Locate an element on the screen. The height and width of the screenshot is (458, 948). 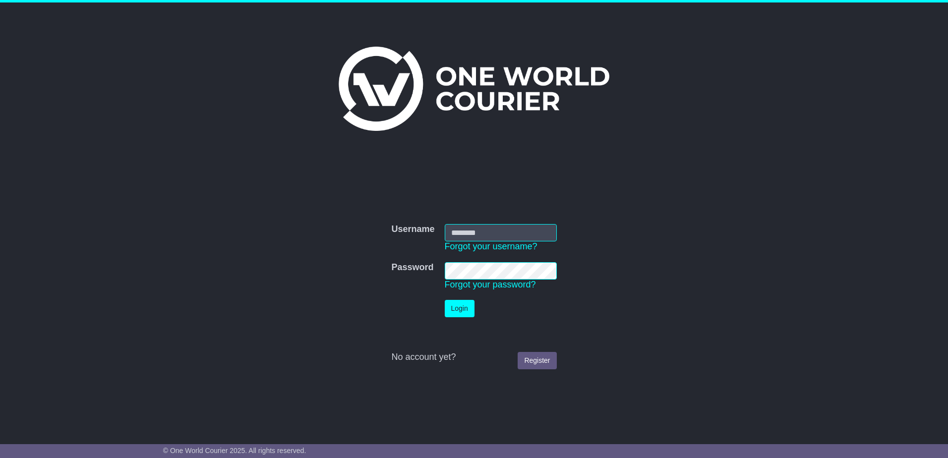
label: Password is located at coordinates (412, 268).